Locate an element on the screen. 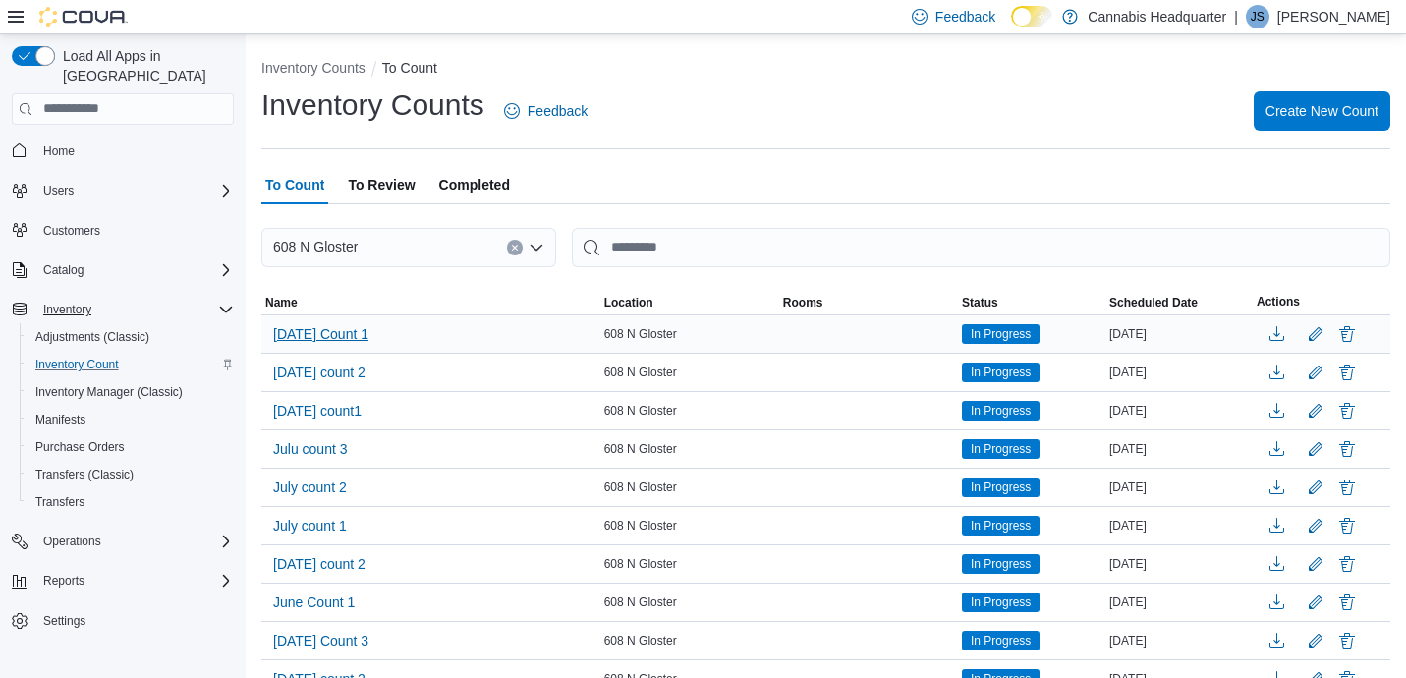 The height and width of the screenshot is (678, 1406). span: July count 2 is located at coordinates (310, 487).